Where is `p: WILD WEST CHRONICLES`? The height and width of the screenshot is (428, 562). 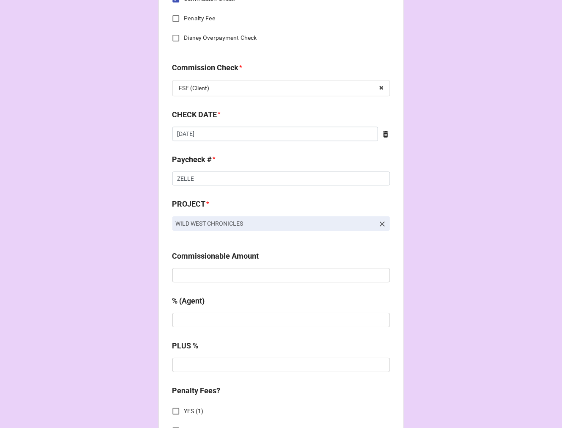 p: WILD WEST CHRONICLES is located at coordinates (275, 224).